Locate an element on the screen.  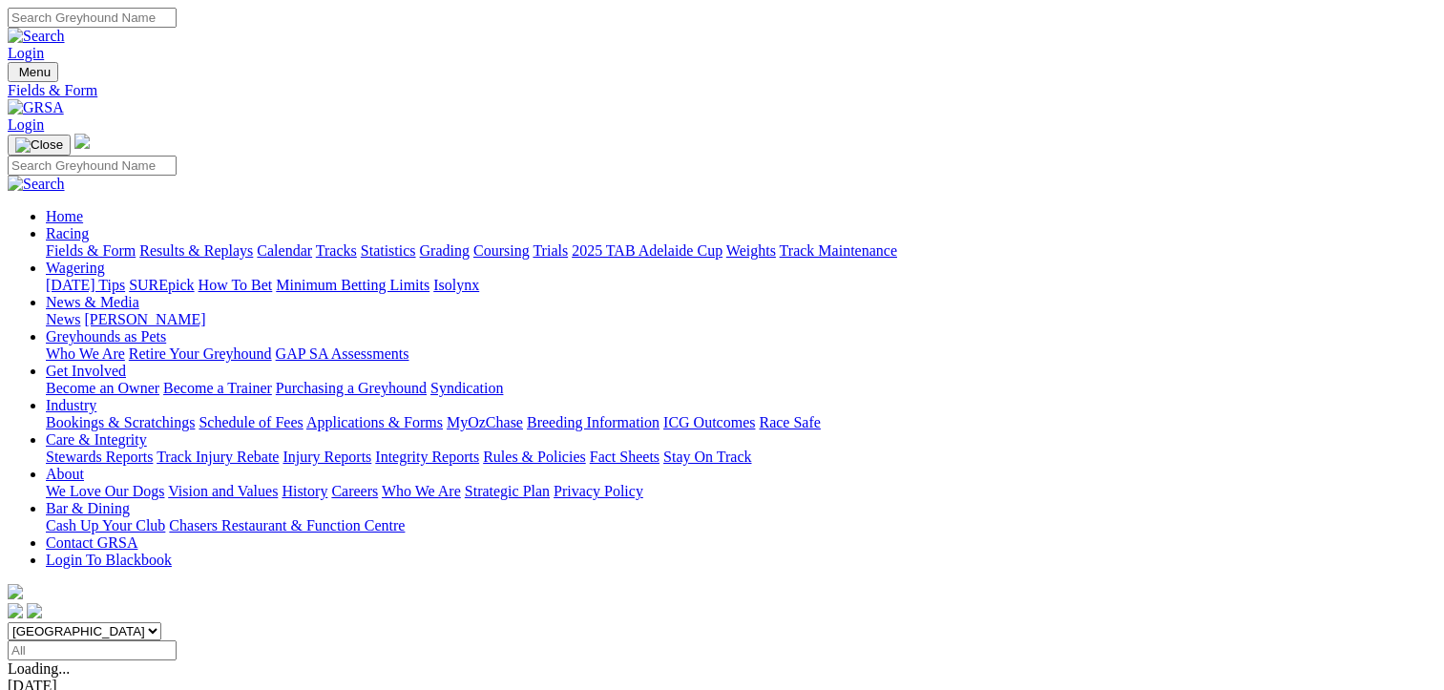
a: Bookings & Scratchings is located at coordinates (120, 422).